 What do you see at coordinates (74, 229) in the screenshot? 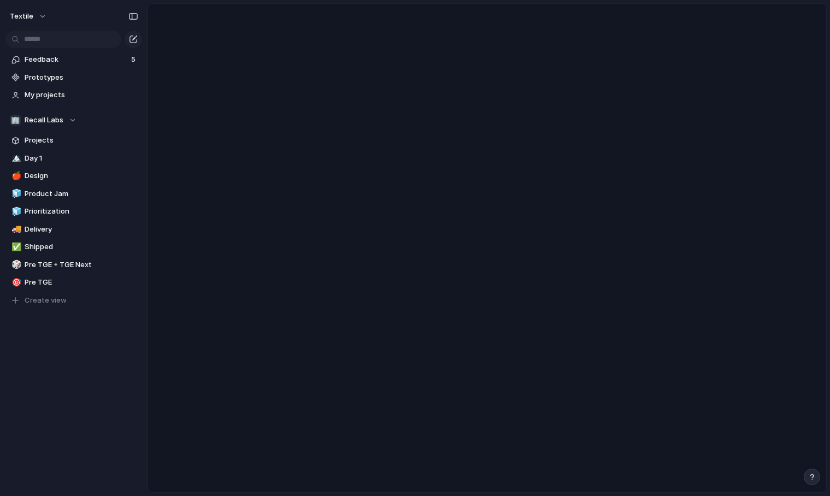
I see `div: 🚚Delivery` at bounding box center [74, 229].